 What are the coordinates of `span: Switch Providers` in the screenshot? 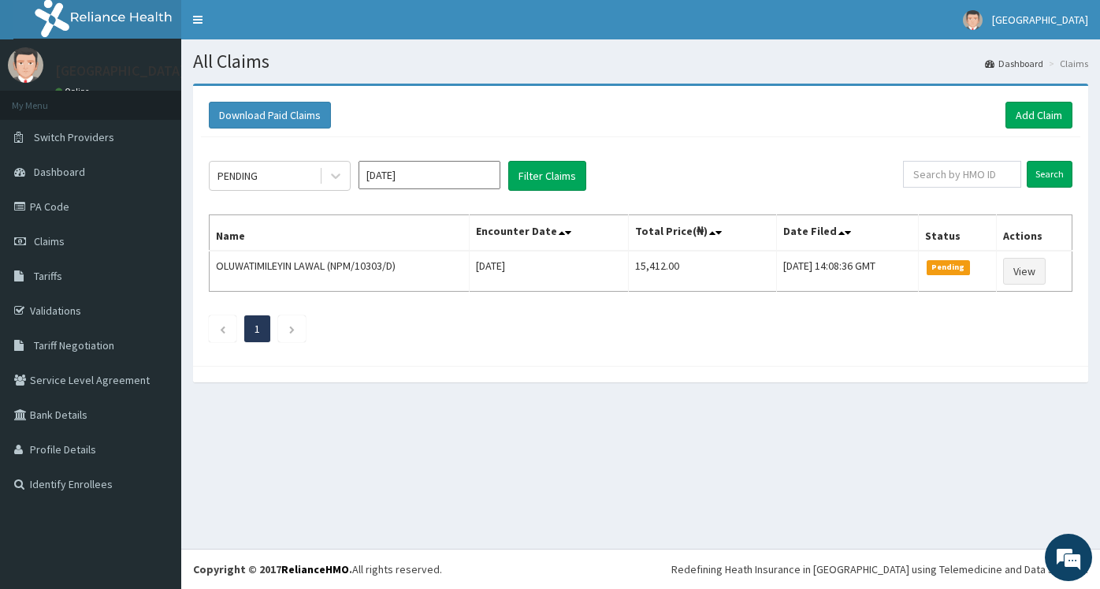 It's located at (74, 137).